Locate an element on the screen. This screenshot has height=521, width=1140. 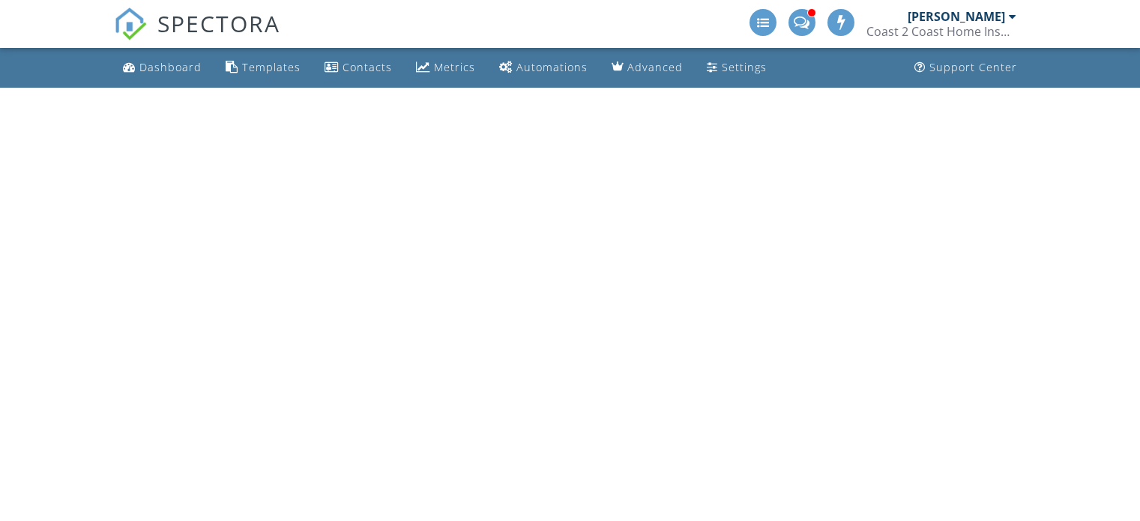
div: Templates is located at coordinates (271, 67).